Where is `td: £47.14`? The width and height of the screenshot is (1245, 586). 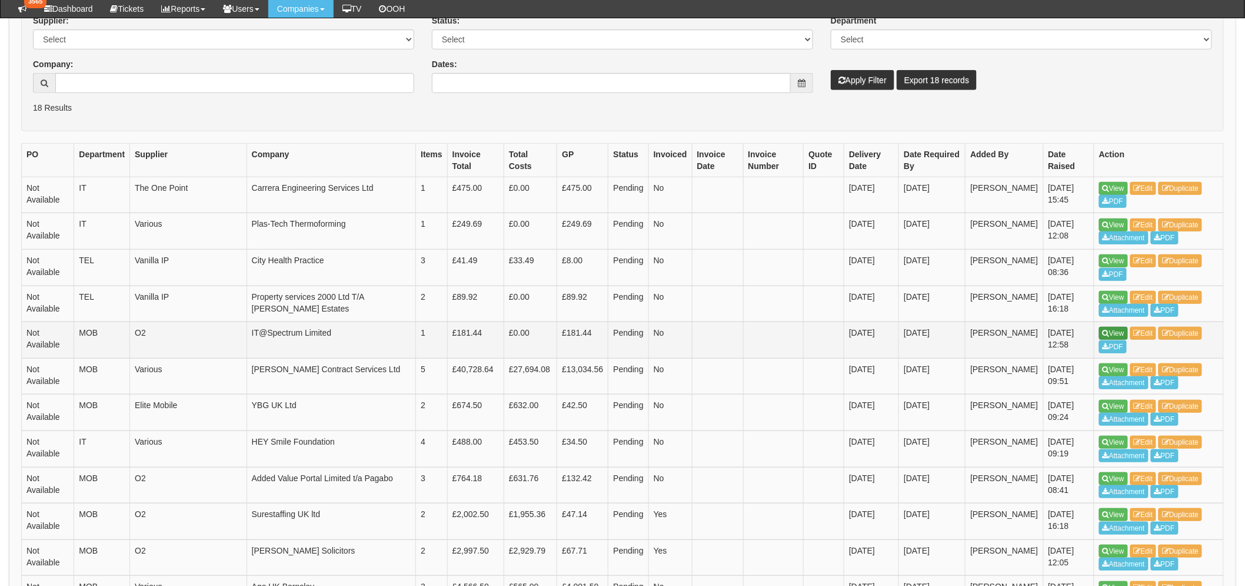 td: £47.14 is located at coordinates (583, 521).